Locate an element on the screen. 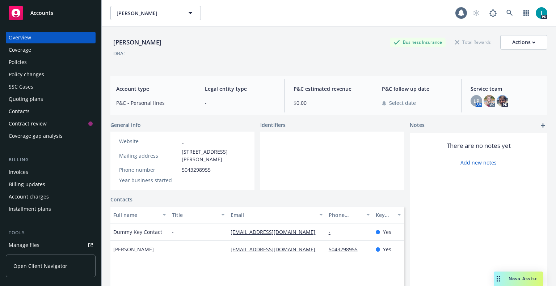  div: Business Insurance is located at coordinates (417, 42).